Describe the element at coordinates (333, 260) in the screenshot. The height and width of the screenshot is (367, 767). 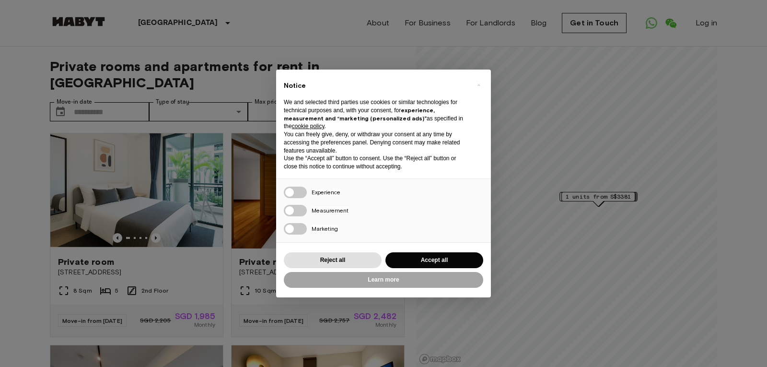
I see `button: Reject all` at that location.